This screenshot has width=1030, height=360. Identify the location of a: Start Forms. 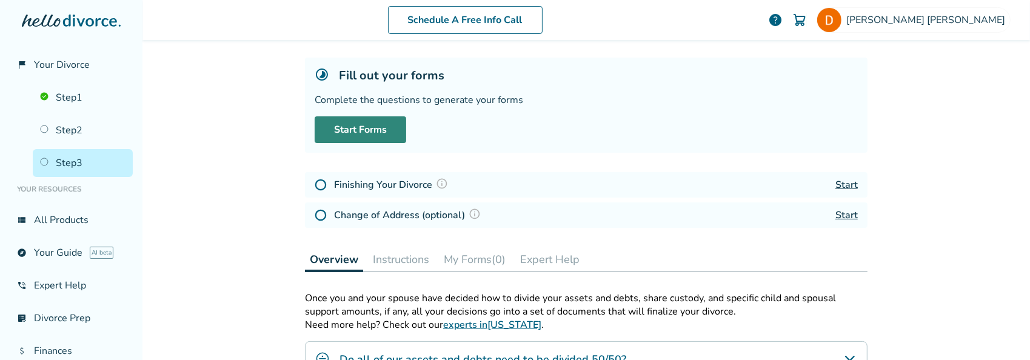
(360, 130).